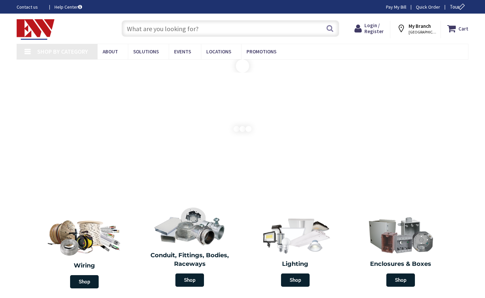  I want to click on h2: Wiring, so click(84, 266).